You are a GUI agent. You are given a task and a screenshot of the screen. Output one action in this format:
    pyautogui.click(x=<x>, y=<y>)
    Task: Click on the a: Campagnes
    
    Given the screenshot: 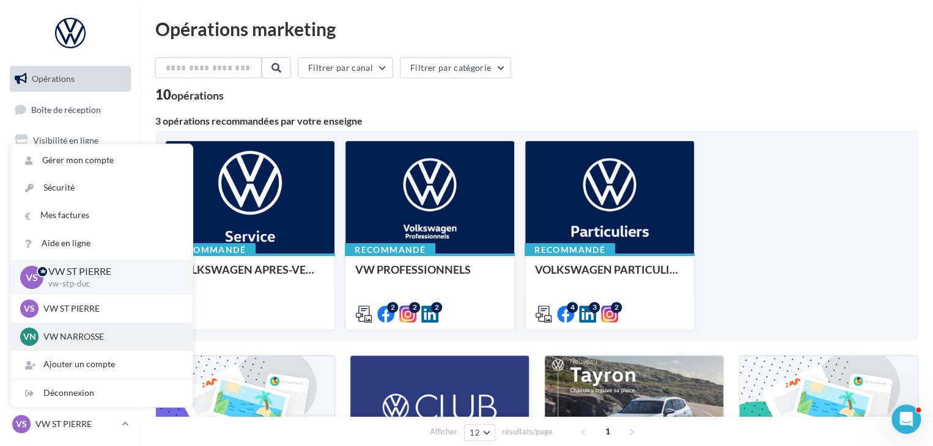 What is the action you would take?
    pyautogui.click(x=70, y=171)
    